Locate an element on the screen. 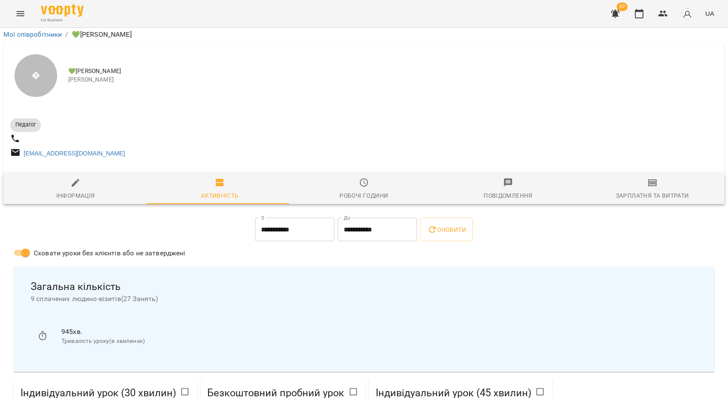 The width and height of the screenshot is (728, 398). img: avatar_s.png is located at coordinates (688, 14).